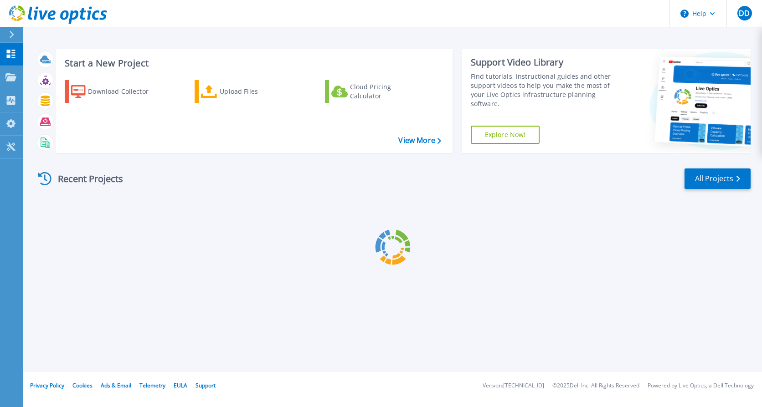 This screenshot has height=407, width=762. Describe the element at coordinates (252, 63) in the screenshot. I see `h3: Start a New Project` at that location.